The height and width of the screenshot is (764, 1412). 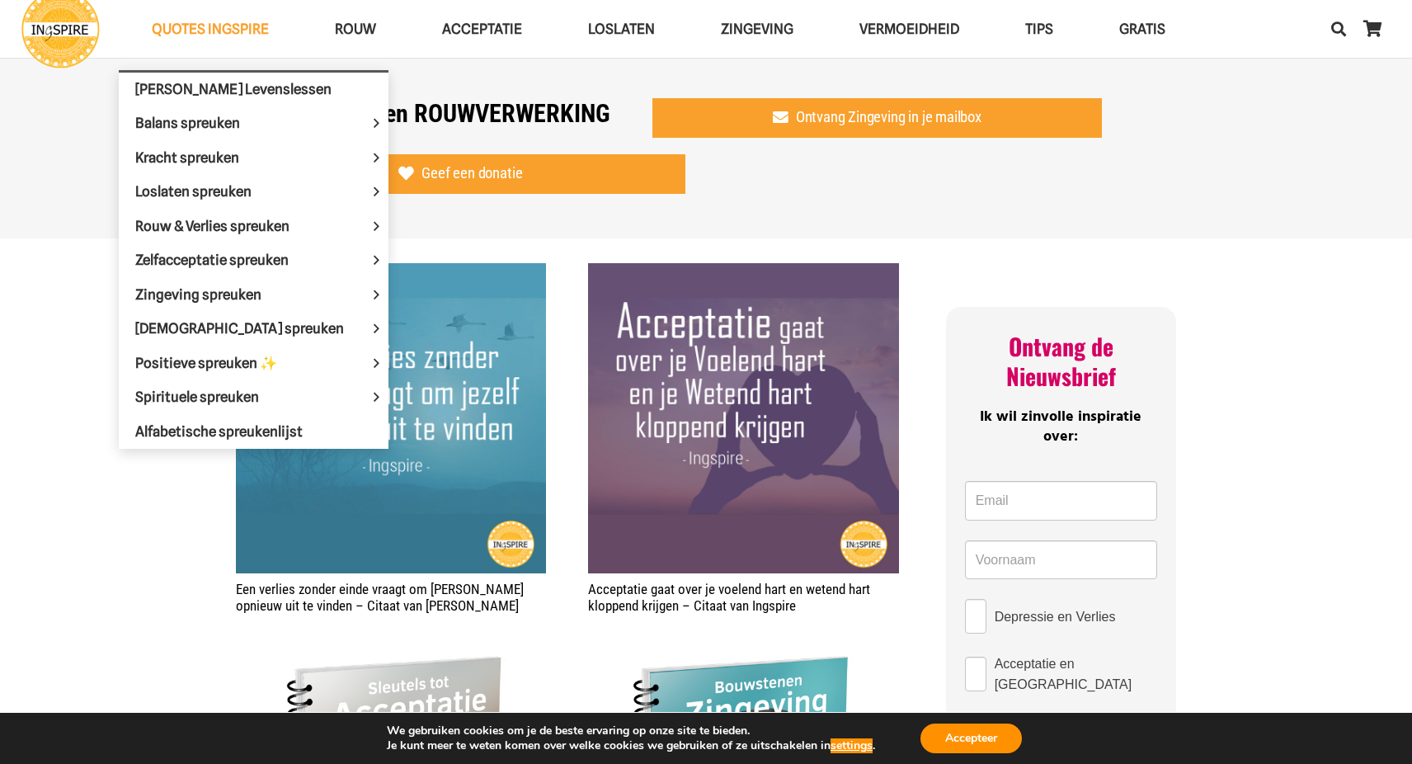 What do you see at coordinates (909, 29) in the screenshot?
I see `a: VERMOEIDHEIDVERMOEIDHEID Menu` at bounding box center [909, 29].